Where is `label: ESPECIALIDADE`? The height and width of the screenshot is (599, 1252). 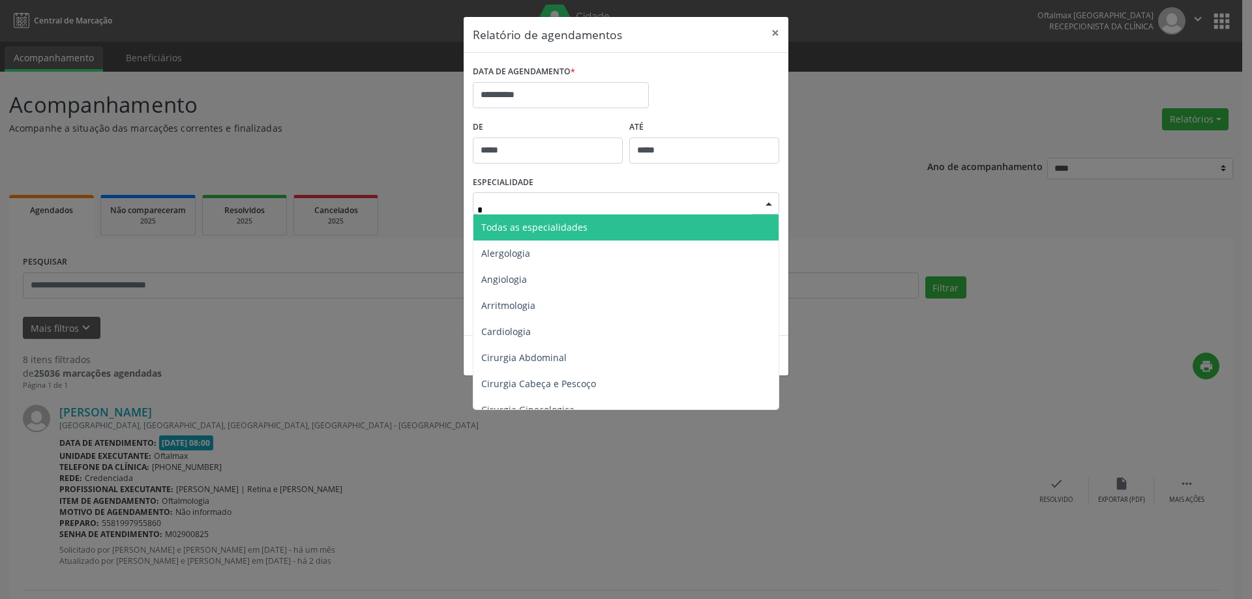
label: ESPECIALIDADE is located at coordinates (503, 183).